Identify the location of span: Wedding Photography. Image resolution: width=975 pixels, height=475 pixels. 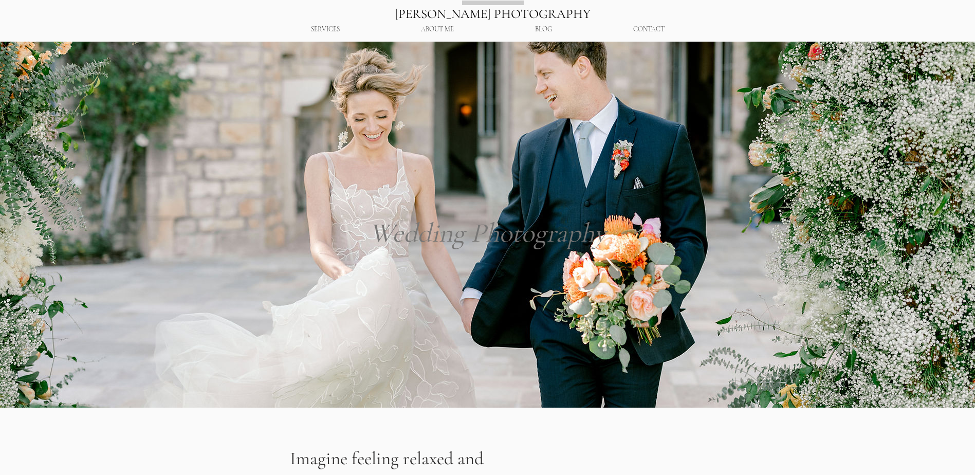
(487, 233).